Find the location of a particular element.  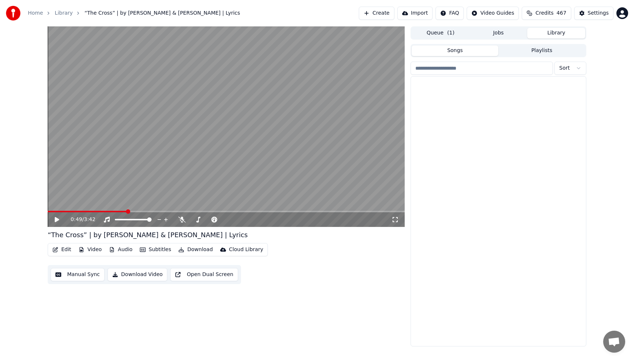

button: Jobs is located at coordinates (498, 33).